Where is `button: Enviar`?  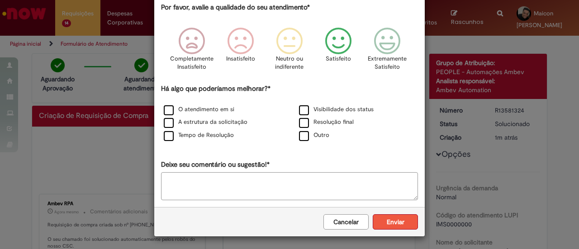
button: Enviar is located at coordinates (395, 222).